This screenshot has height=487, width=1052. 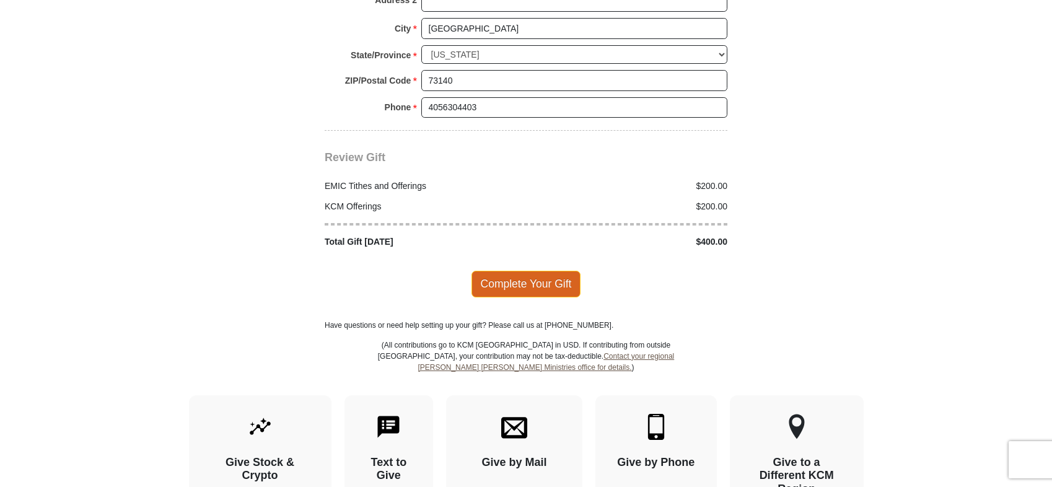 What do you see at coordinates (403, 29) in the screenshot?
I see `strong: City` at bounding box center [403, 29].